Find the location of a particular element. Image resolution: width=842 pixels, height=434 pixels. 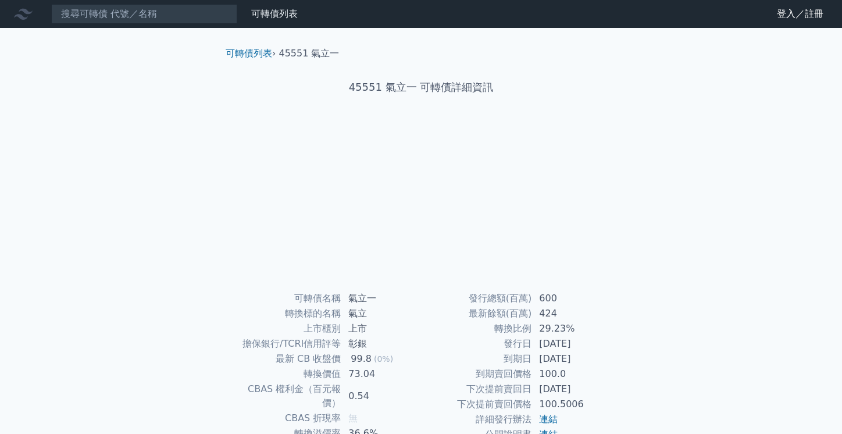

span: 無 is located at coordinates (353, 418).